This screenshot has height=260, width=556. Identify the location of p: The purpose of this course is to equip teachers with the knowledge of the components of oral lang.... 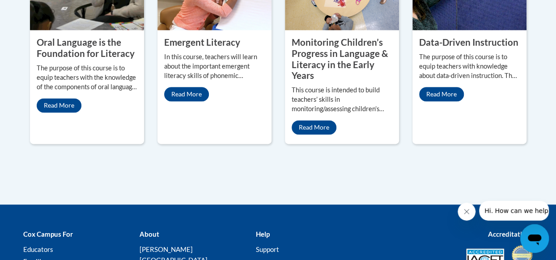
(87, 77).